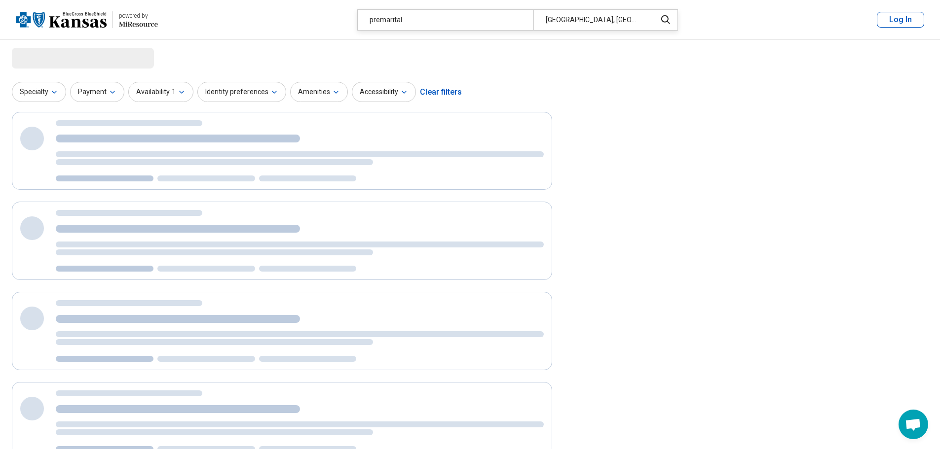 The height and width of the screenshot is (449, 940). Describe the element at coordinates (87, 20) in the screenshot. I see `a: Blue Cross Blue Shield Kansaspowered by` at that location.